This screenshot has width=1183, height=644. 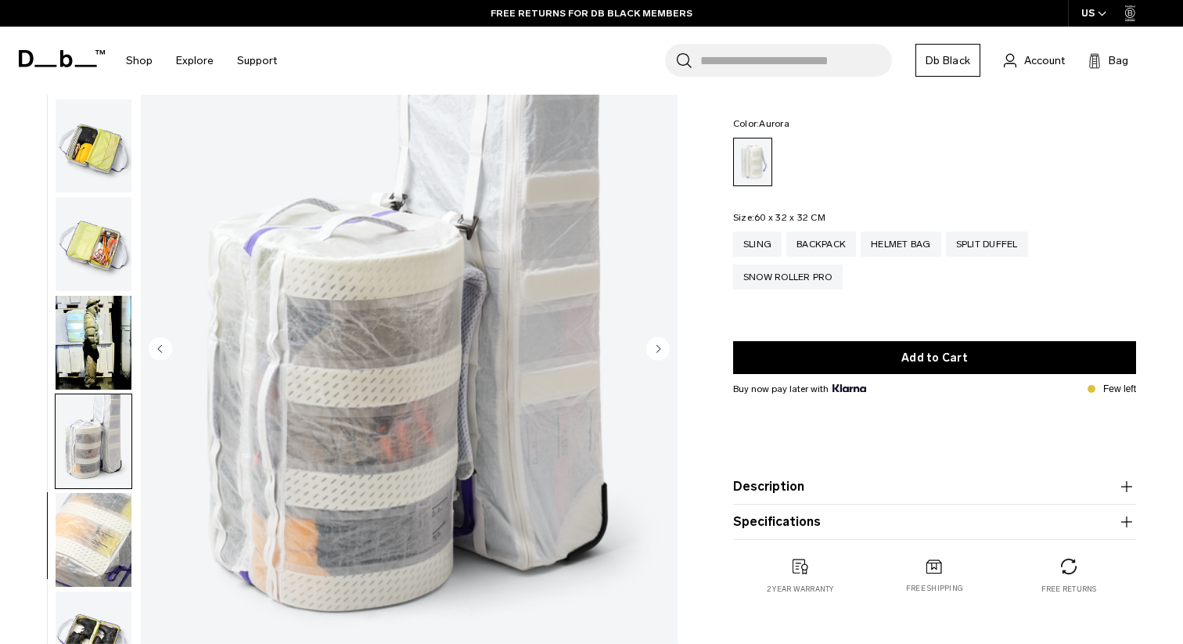 What do you see at coordinates (93, 540) in the screenshot?
I see `img: Weigh_Lighter_Split_Duffel_70L_10.png` at bounding box center [93, 540].